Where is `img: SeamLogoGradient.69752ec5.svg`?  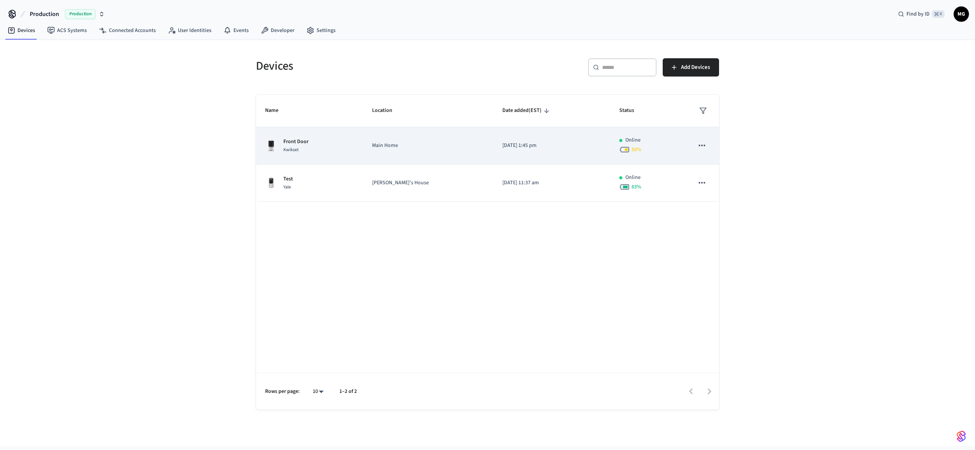 img: SeamLogoGradient.69752ec5.svg is located at coordinates (962, 437).